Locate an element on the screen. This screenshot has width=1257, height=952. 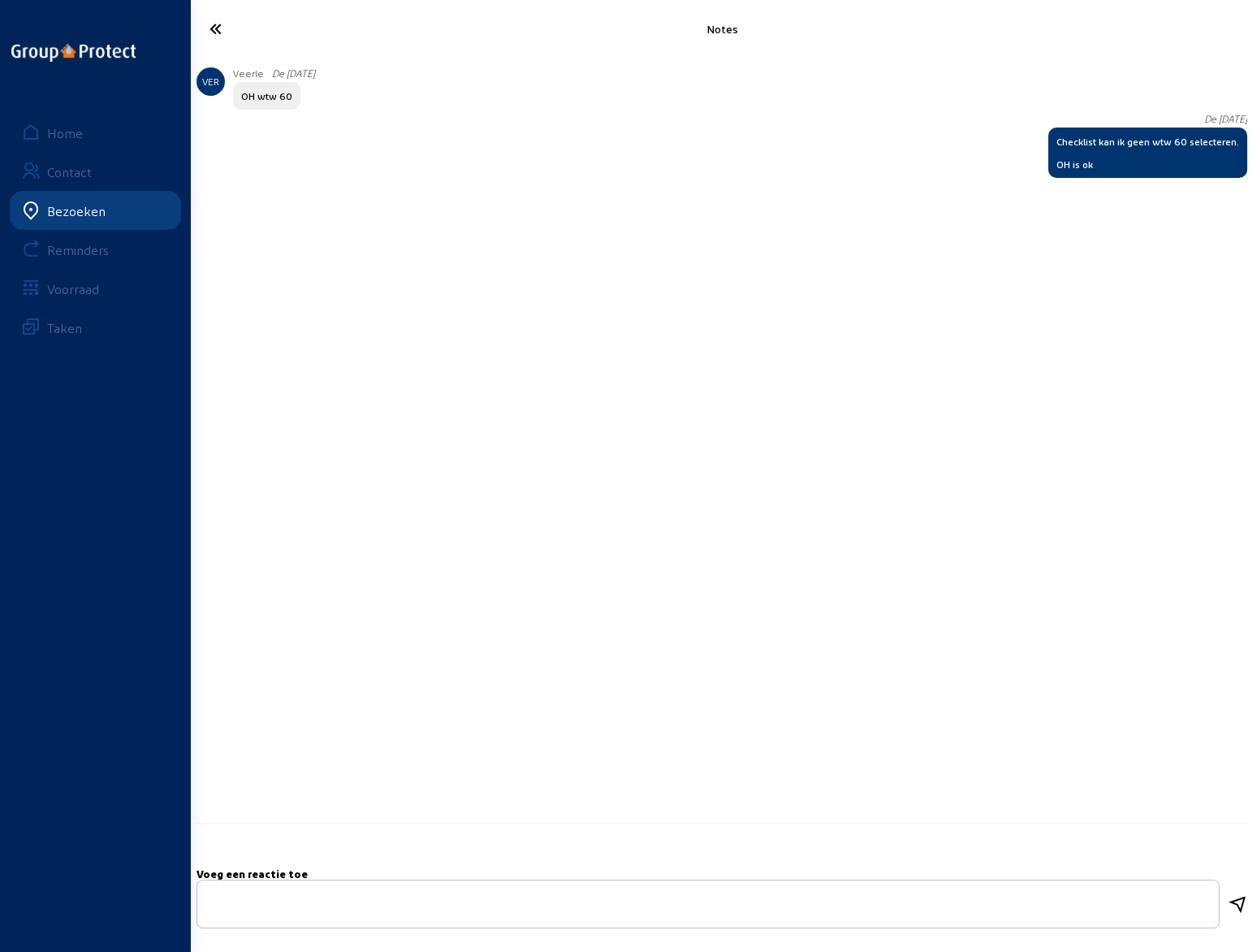
img: logo-oneline.png is located at coordinates (73, 52).